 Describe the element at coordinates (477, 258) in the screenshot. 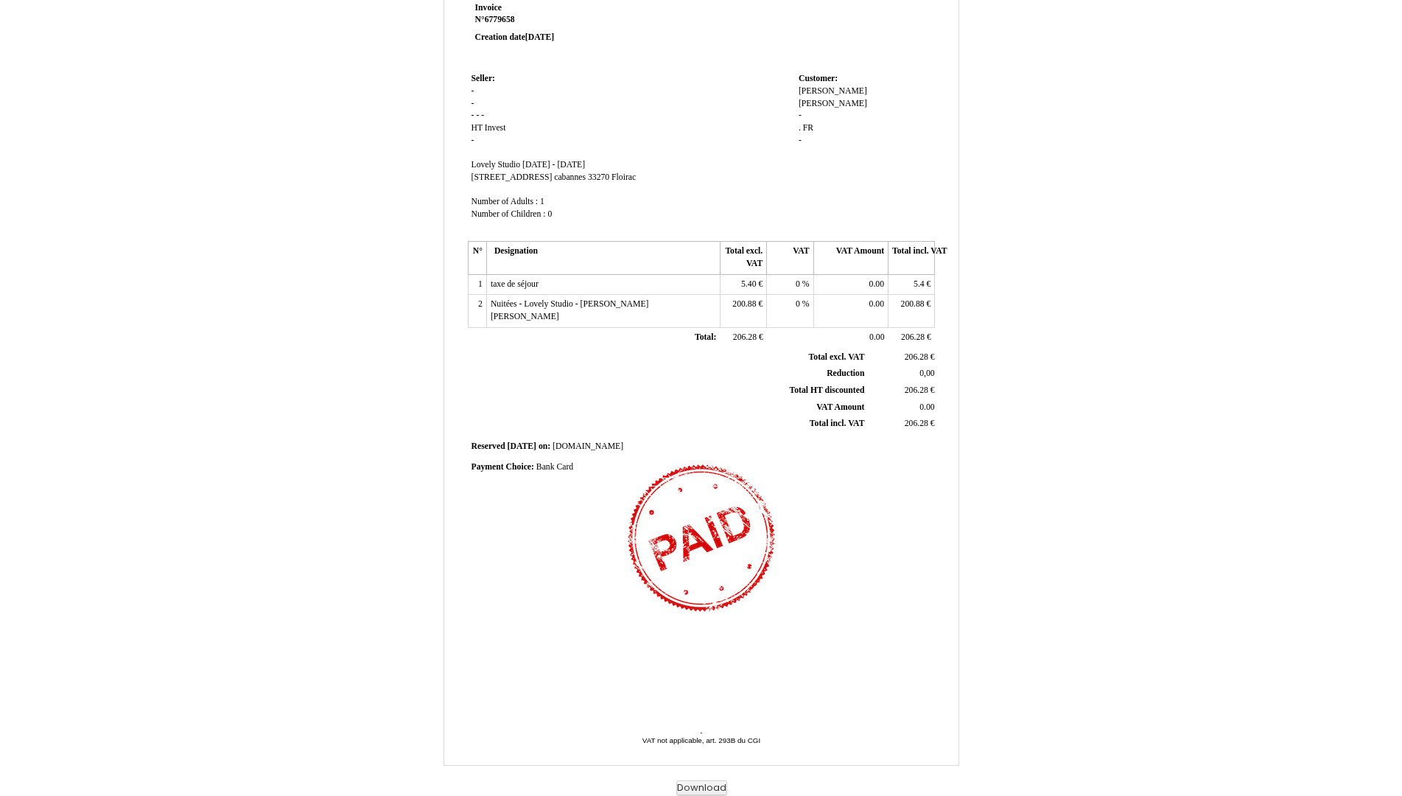

I see `th: N°` at that location.